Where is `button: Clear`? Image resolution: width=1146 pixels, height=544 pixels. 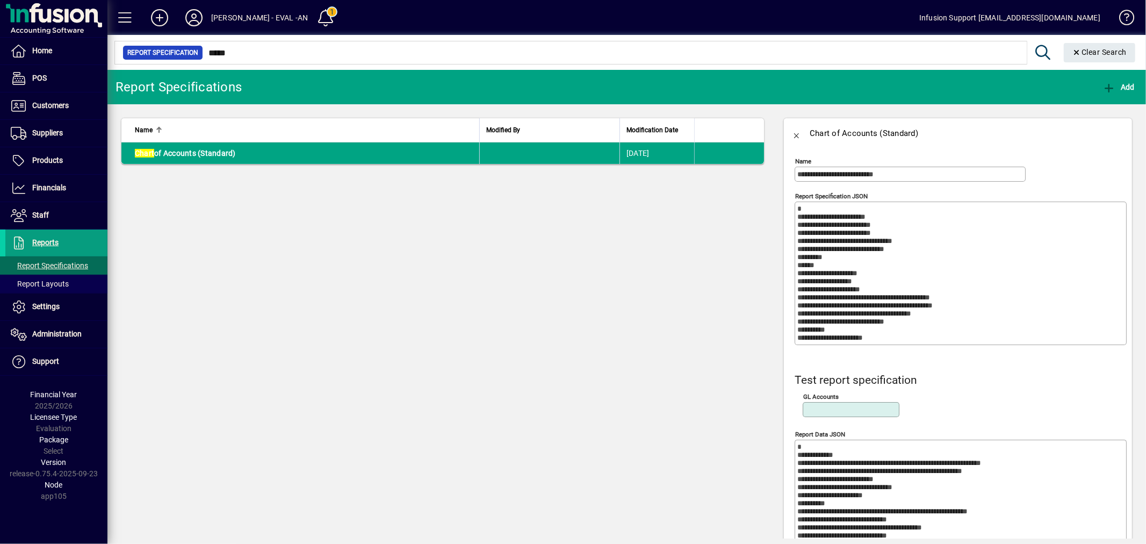 button: Clear is located at coordinates (1100, 53).